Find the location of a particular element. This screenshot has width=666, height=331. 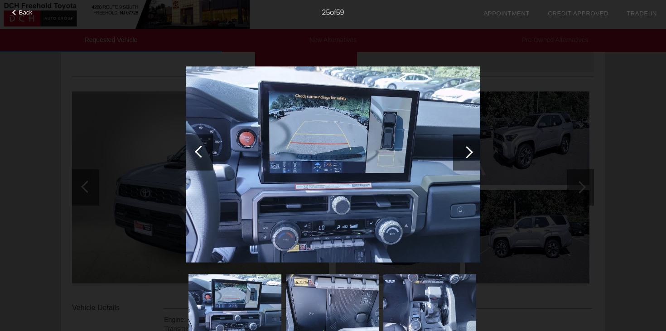

a: Credit Approved is located at coordinates (578, 13).